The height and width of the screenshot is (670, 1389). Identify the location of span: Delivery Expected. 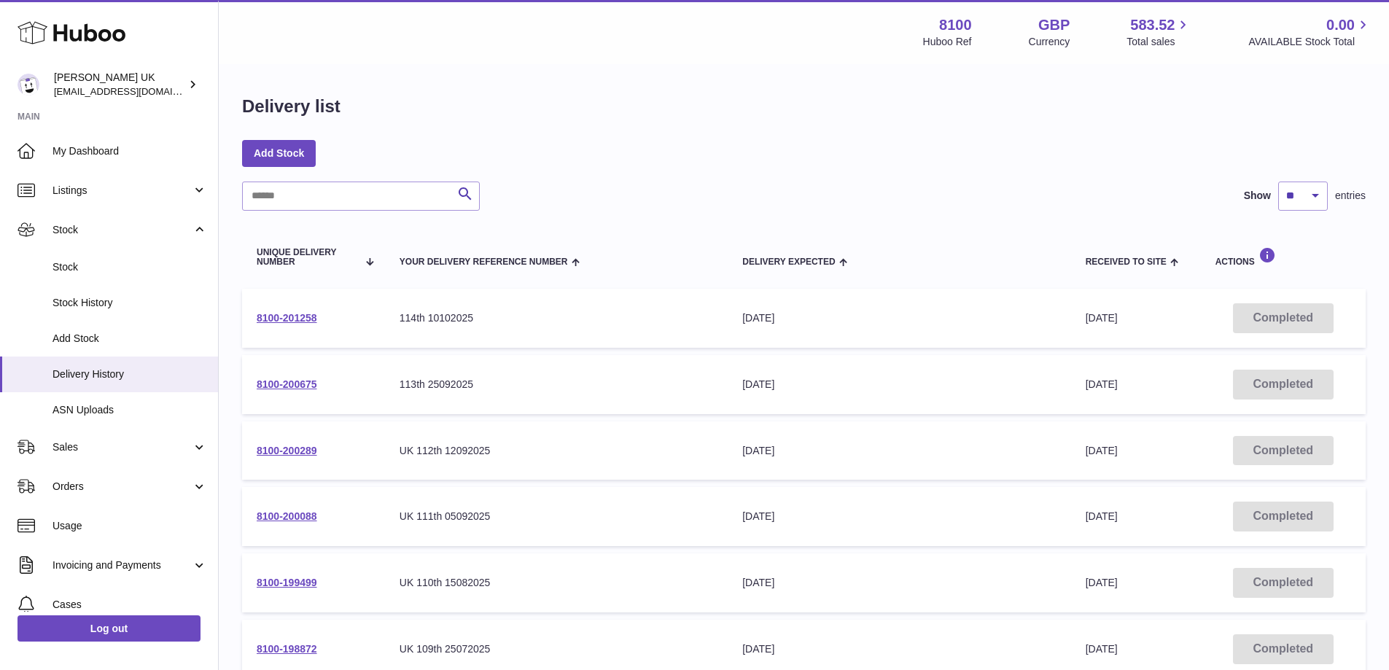
(788, 262).